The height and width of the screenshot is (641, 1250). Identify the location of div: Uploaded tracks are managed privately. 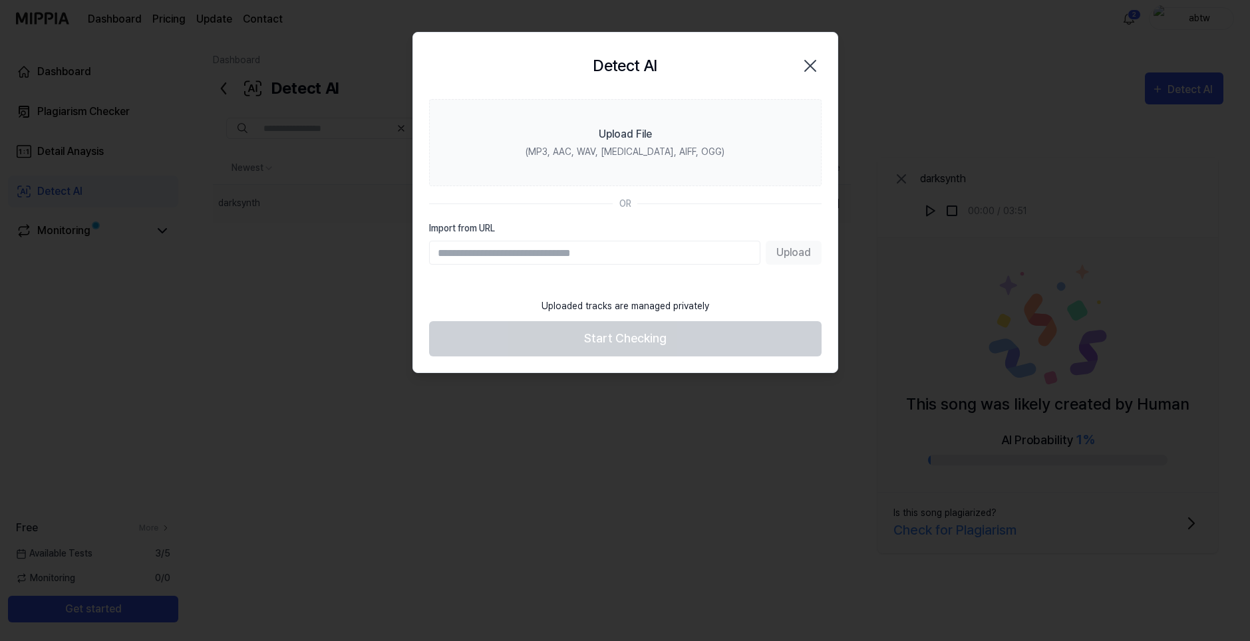
(625, 306).